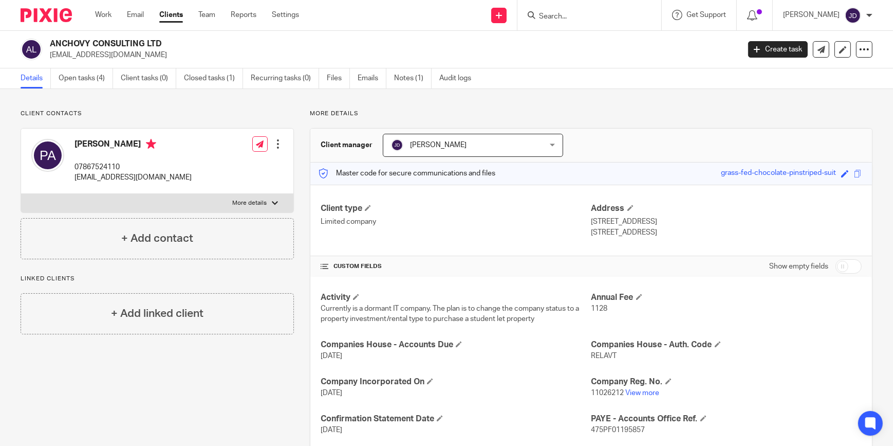 This screenshot has width=893, height=446. Describe the element at coordinates (600, 308) in the screenshot. I see `span: 1128` at that location.